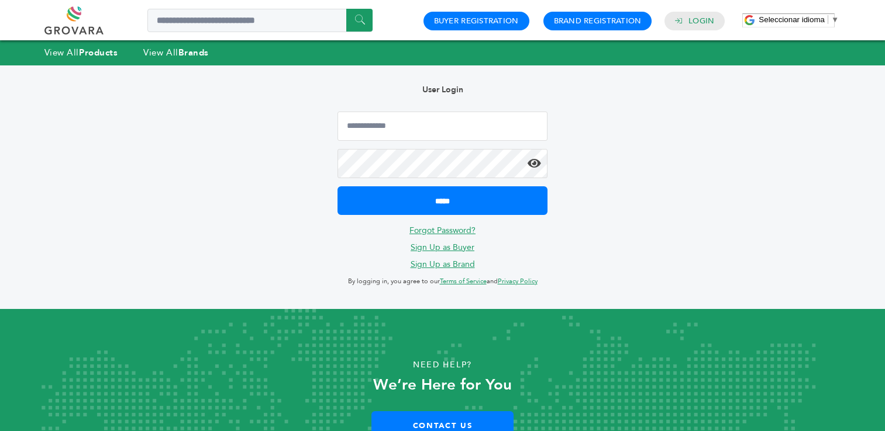 This screenshot has width=885, height=431. Describe the element at coordinates (442, 230) in the screenshot. I see `a: Forgot Password?` at that location.